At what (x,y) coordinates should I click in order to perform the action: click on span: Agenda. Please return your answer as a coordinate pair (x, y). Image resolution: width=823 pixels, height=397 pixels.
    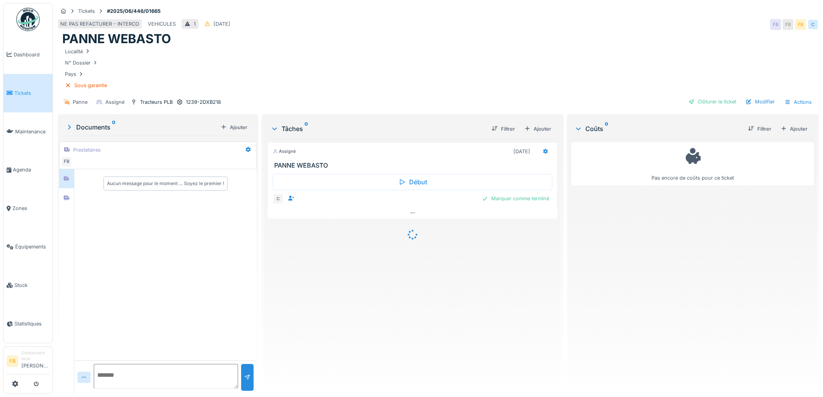
    Looking at the image, I should click on (31, 170).